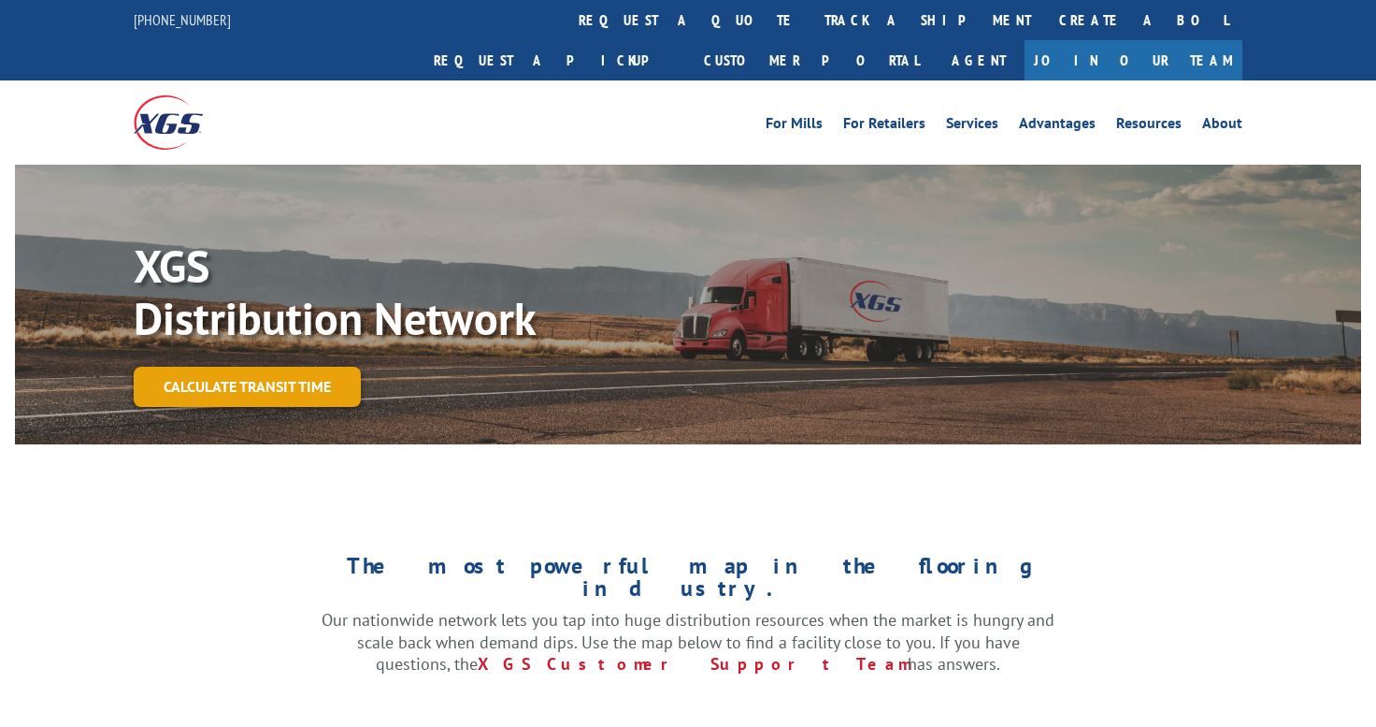 The image size is (1376, 727). Describe the element at coordinates (972, 126) in the screenshot. I see `a: Services` at that location.